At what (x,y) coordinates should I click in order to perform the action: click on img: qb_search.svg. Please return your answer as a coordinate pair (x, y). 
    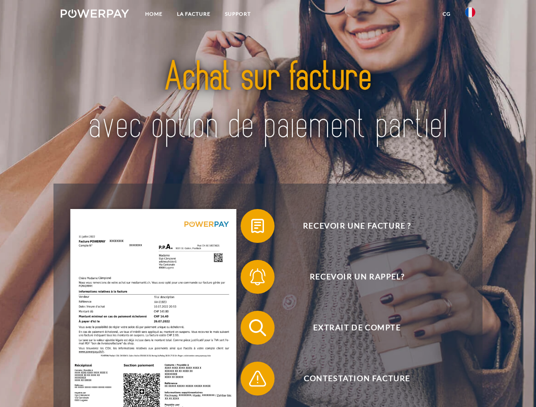
    Looking at the image, I should click on (258, 328).